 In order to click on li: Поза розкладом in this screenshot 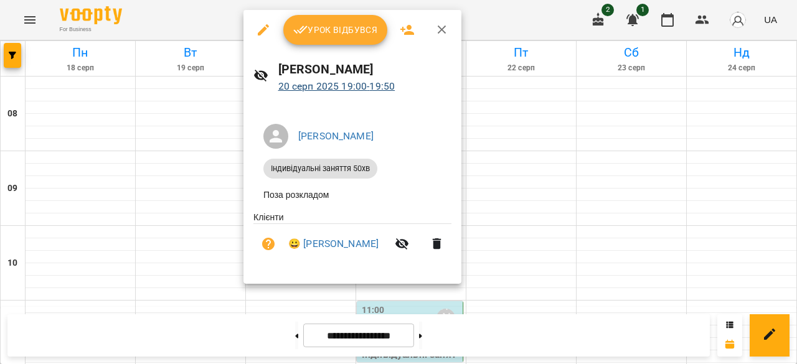, I will do `click(352, 195)`.